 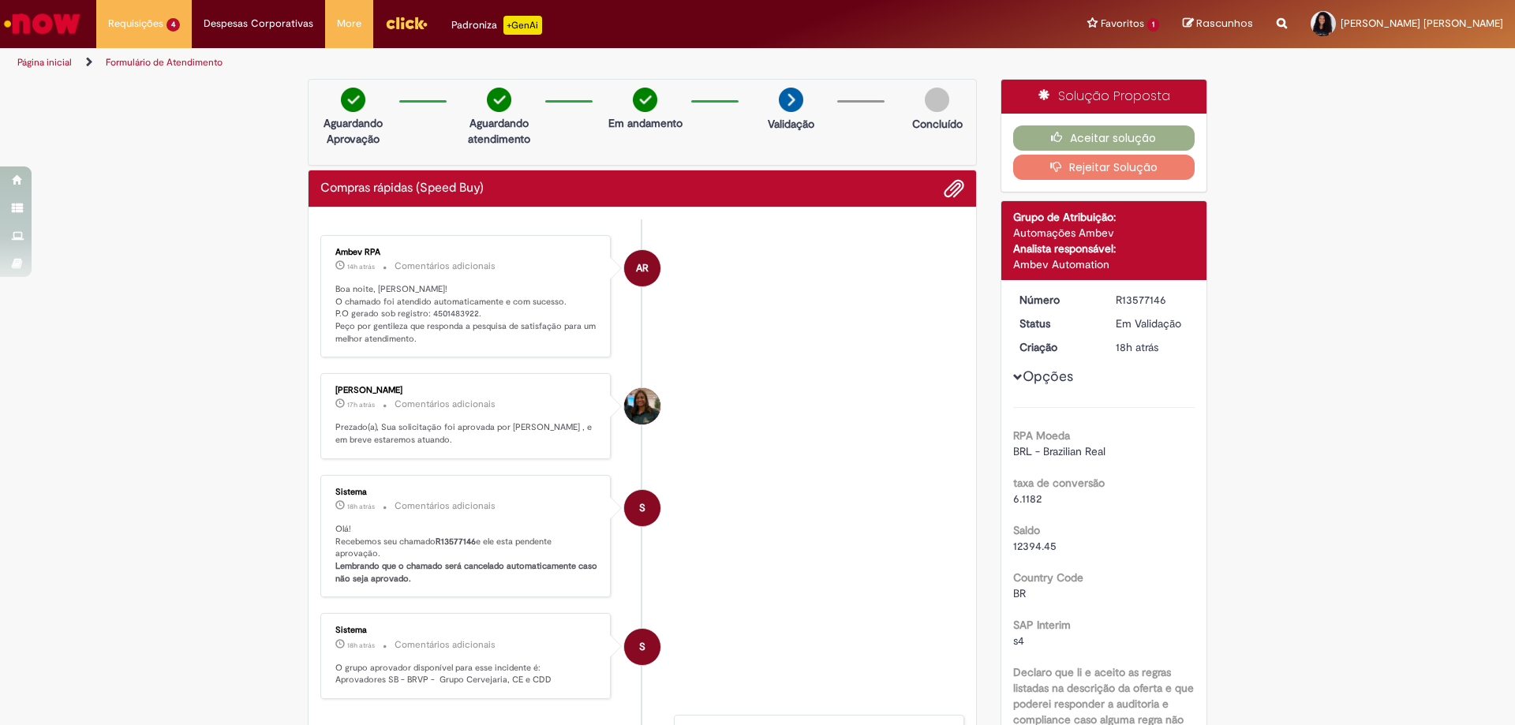 I want to click on p: Validação, so click(x=791, y=124).